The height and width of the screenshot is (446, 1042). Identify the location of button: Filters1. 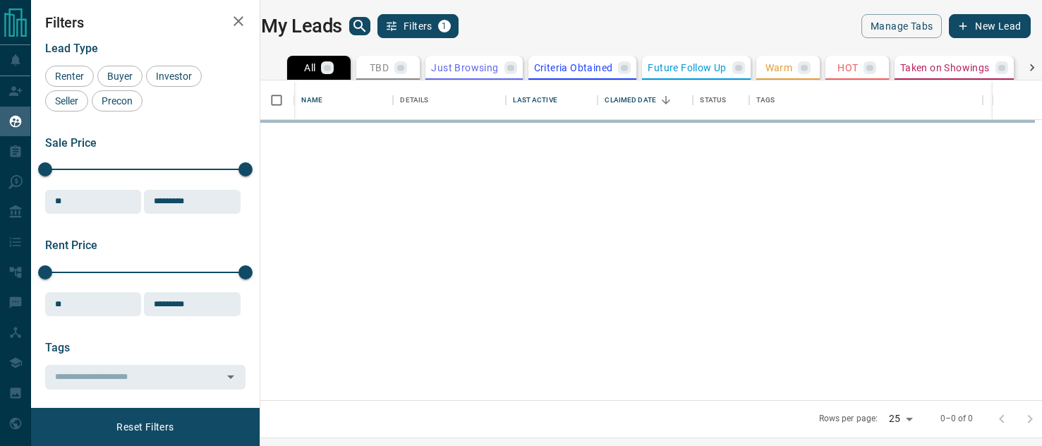
(418, 26).